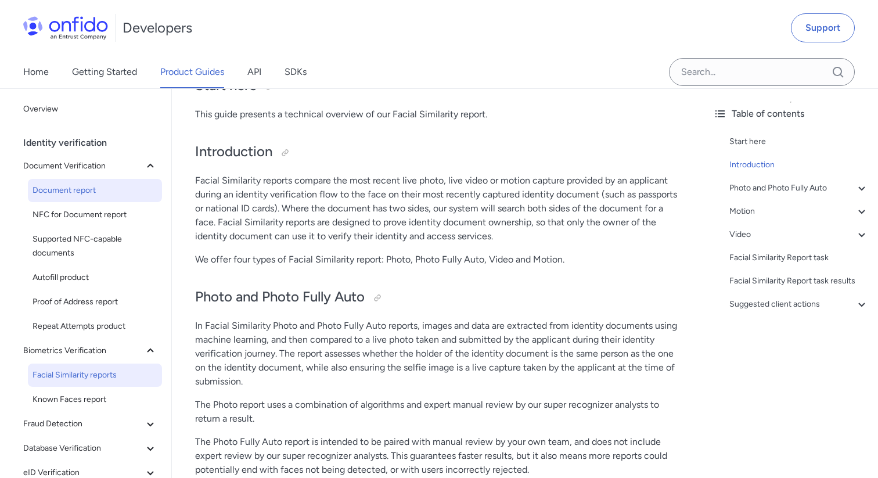 The width and height of the screenshot is (878, 478). What do you see at coordinates (83, 351) in the screenshot?
I see `span: Biometrics Verification` at bounding box center [83, 351].